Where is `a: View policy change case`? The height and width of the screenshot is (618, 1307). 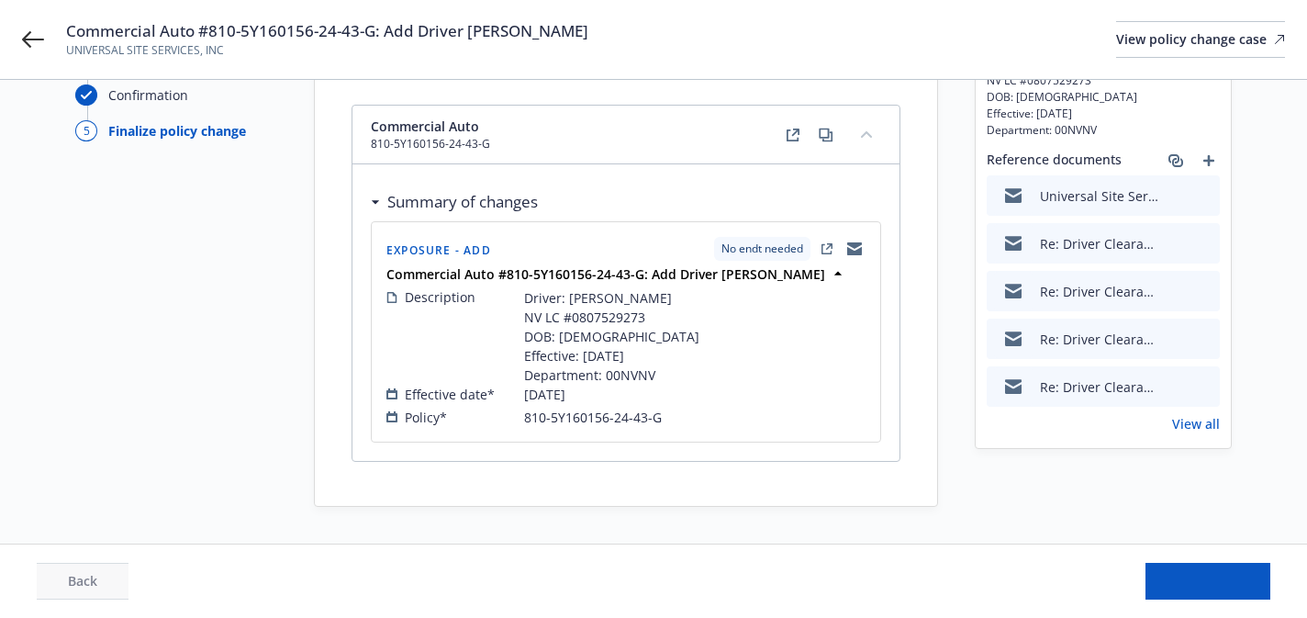 a: View policy change case is located at coordinates (1201, 39).